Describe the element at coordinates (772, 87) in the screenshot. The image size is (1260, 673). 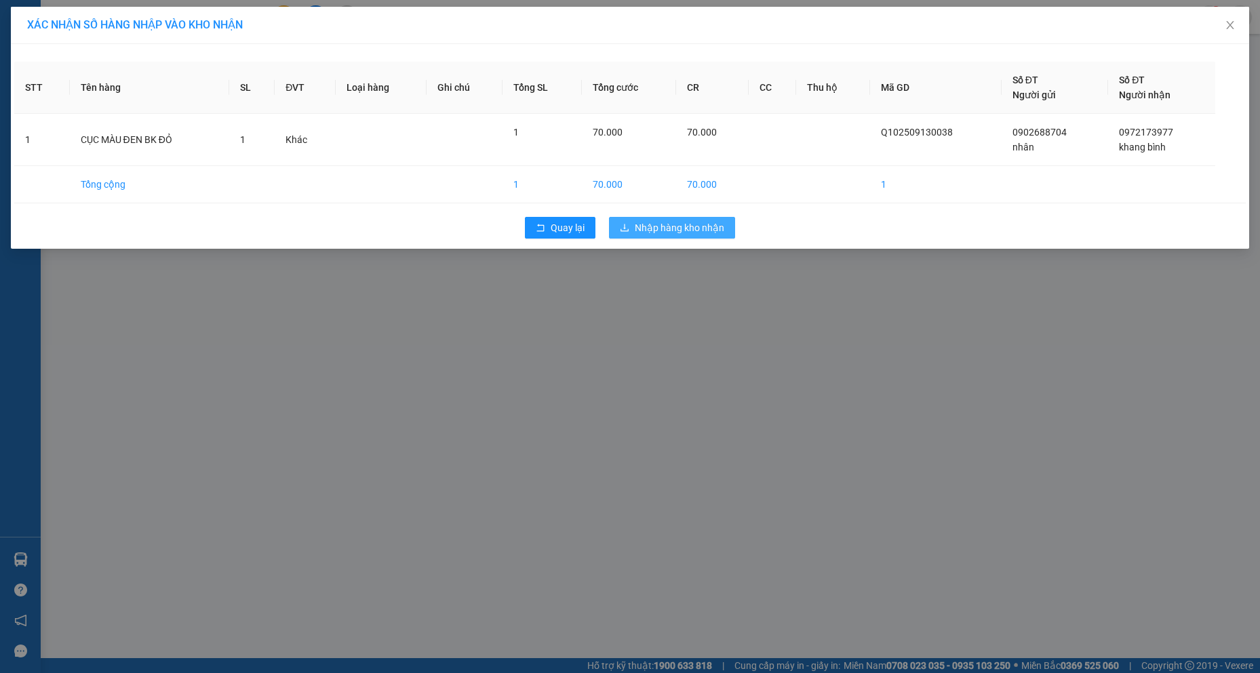
I see `th: CC` at that location.